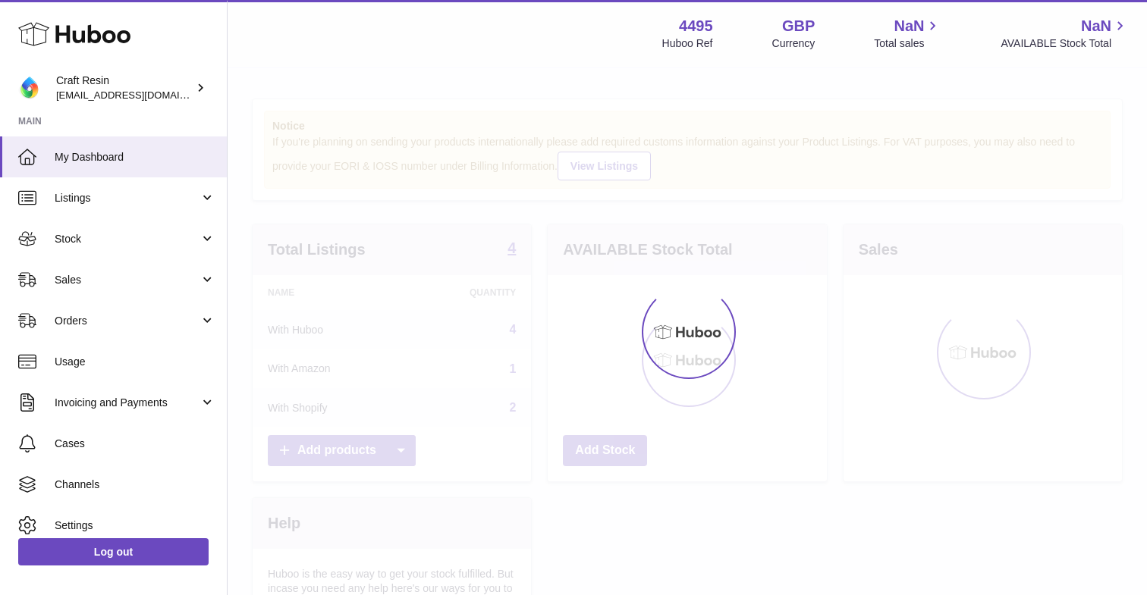 Image resolution: width=1147 pixels, height=595 pixels. Describe the element at coordinates (135, 362) in the screenshot. I see `span: Usage` at that location.